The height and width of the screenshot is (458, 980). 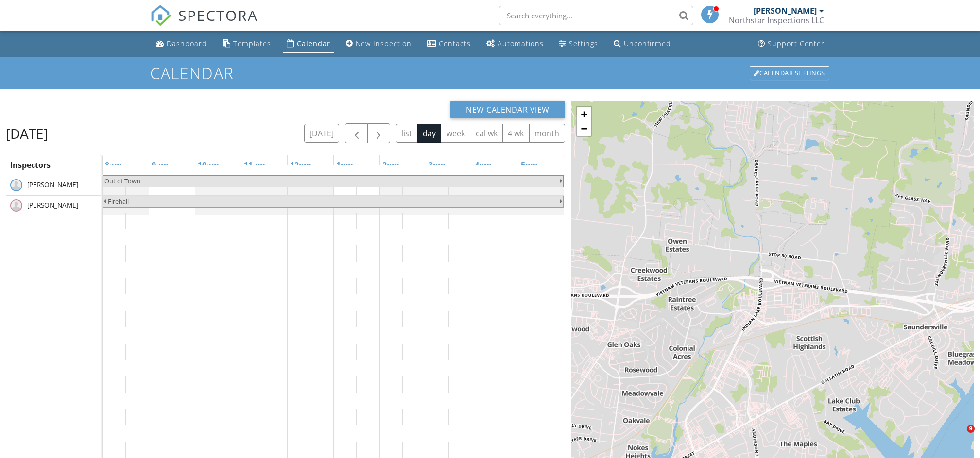 What do you see at coordinates (247, 44) in the screenshot?
I see `a: Templates` at bounding box center [247, 44].